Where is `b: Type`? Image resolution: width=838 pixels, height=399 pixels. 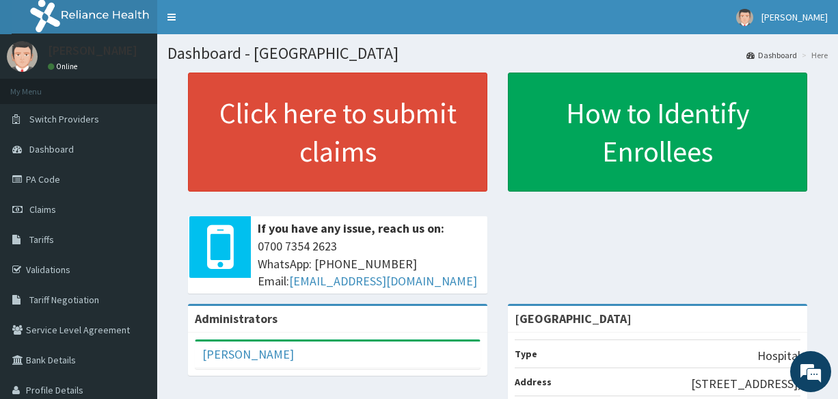 b: Type is located at coordinates (526, 353).